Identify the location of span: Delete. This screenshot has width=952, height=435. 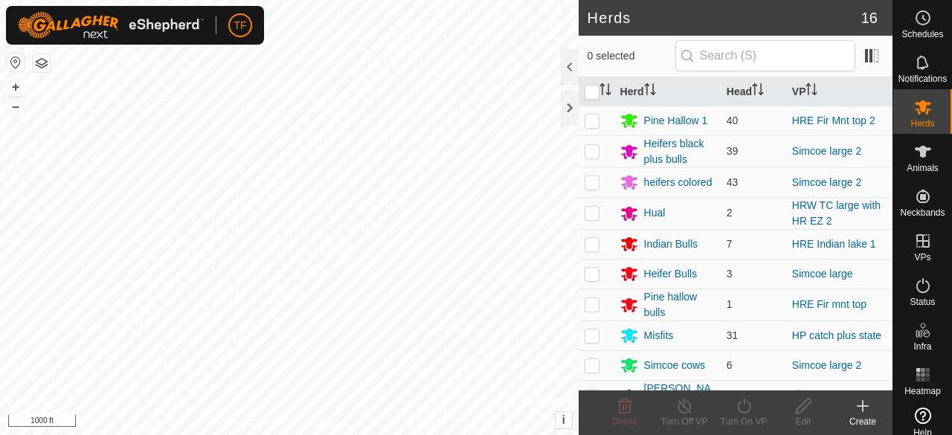
(625, 422).